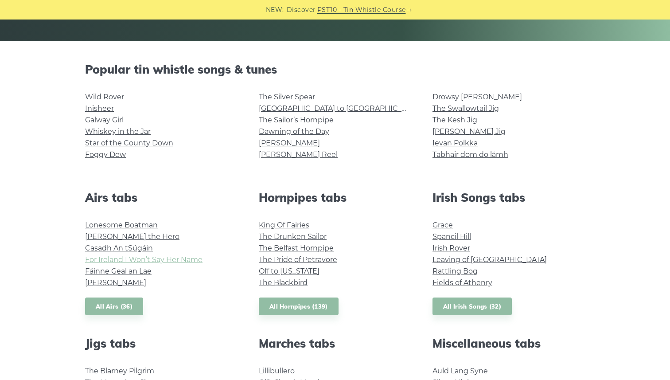 Image resolution: width=670 pixels, height=380 pixels. What do you see at coordinates (335, 197) in the screenshot?
I see `h2: Hornpipes tabs` at bounding box center [335, 197].